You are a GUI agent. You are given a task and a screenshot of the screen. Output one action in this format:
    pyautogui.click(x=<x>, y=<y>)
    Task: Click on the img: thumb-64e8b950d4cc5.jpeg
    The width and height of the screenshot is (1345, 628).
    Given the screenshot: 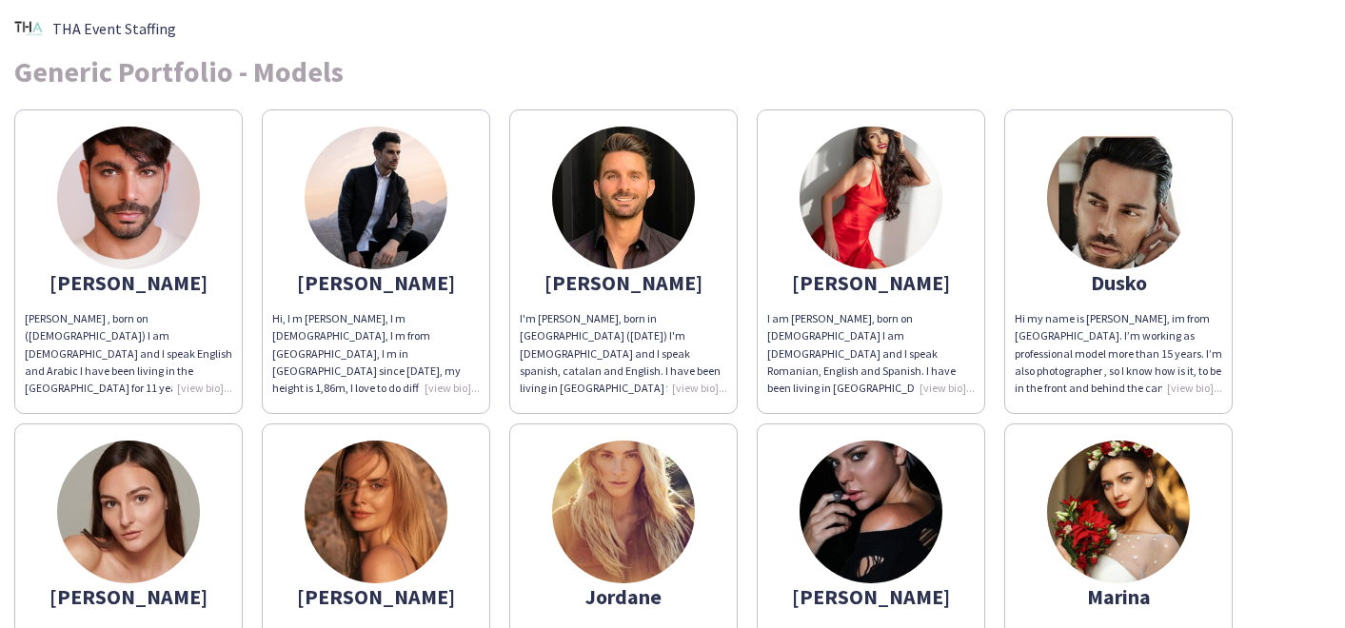 What is the action you would take?
    pyautogui.click(x=871, y=198)
    